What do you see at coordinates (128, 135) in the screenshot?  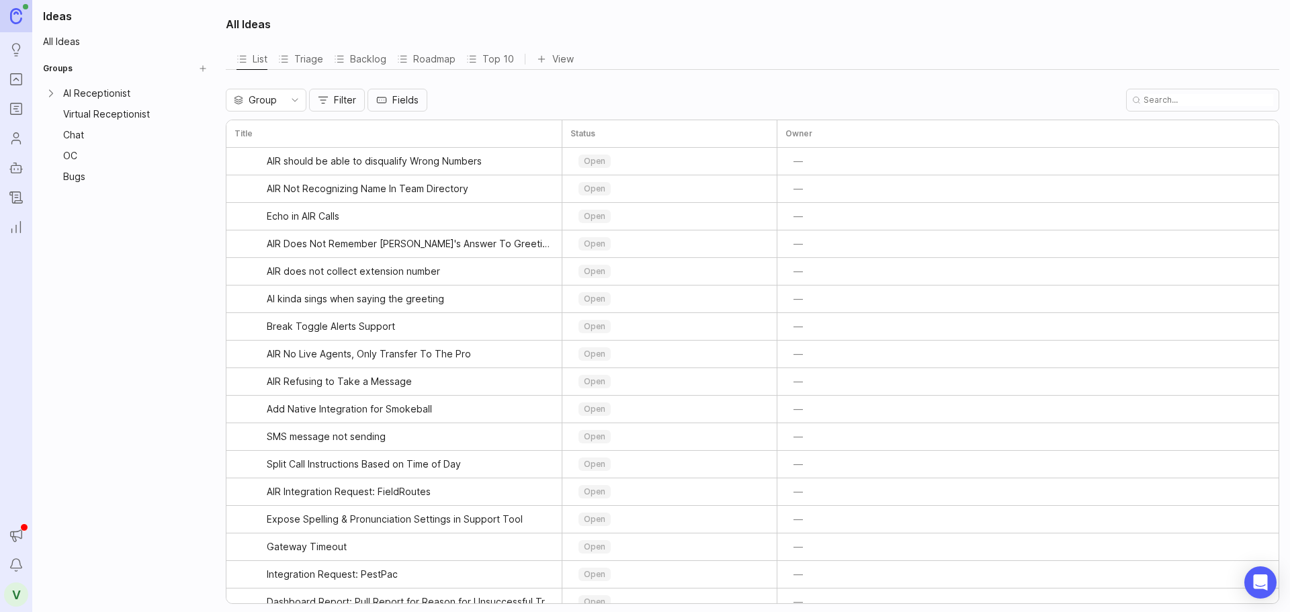 I see `div: Chat` at bounding box center [128, 135].